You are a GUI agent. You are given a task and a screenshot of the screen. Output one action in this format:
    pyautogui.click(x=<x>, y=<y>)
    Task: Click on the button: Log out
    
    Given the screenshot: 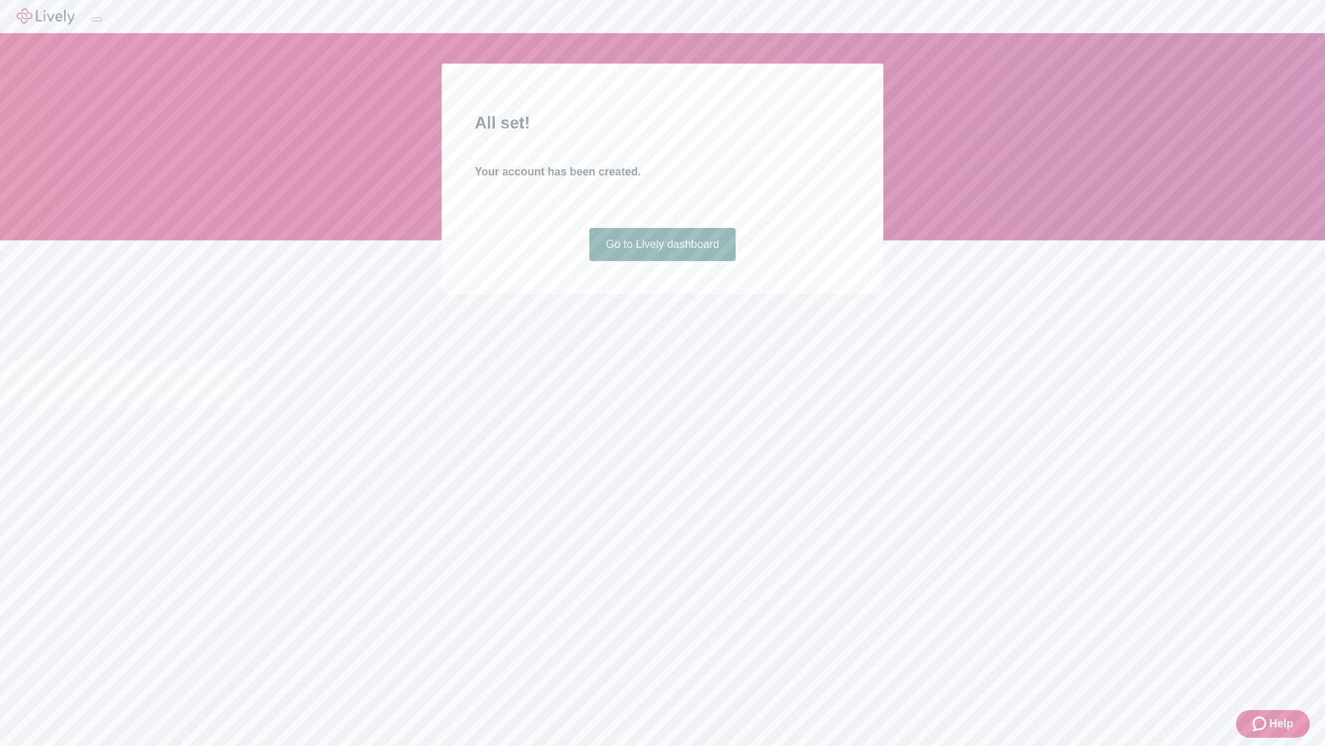 What is the action you would take?
    pyautogui.click(x=97, y=19)
    